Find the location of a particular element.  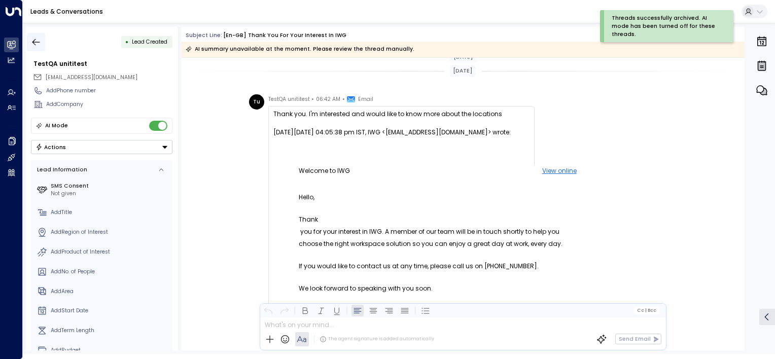

p: We look forward to speaking with you soon. is located at coordinates (438, 289).